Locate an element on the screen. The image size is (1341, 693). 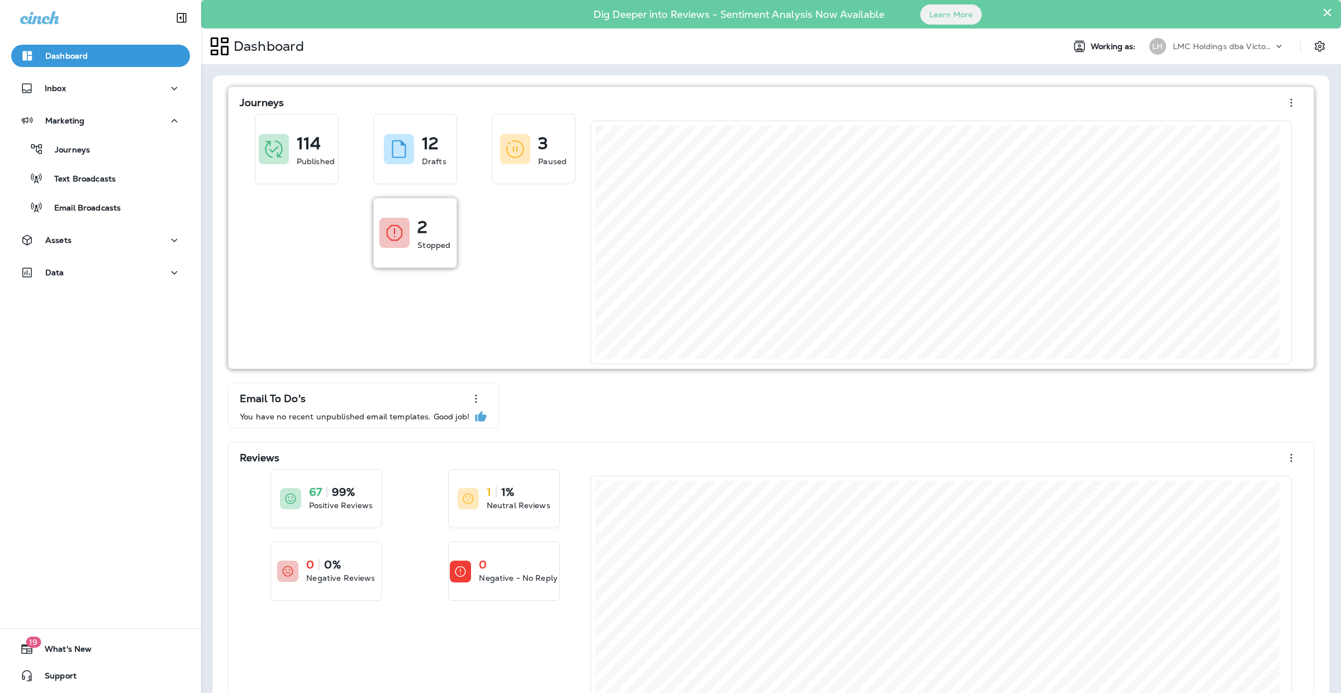
p: Data is located at coordinates (55, 273).